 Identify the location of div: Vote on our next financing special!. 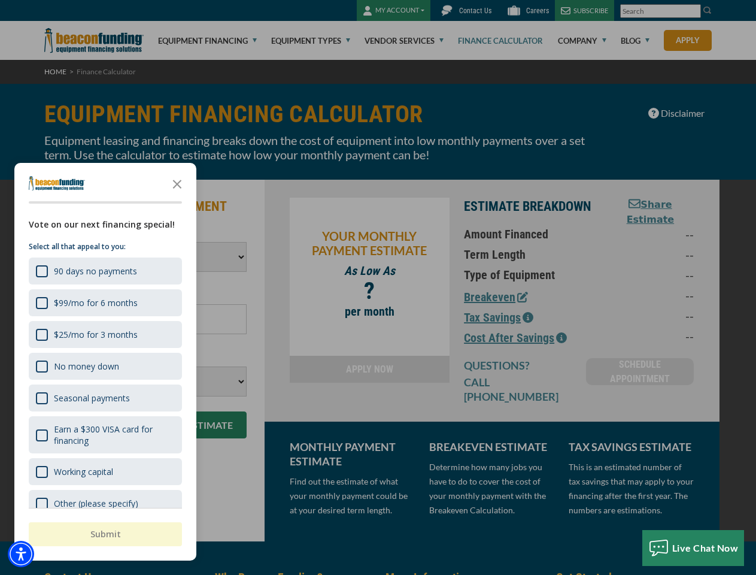
(105, 224).